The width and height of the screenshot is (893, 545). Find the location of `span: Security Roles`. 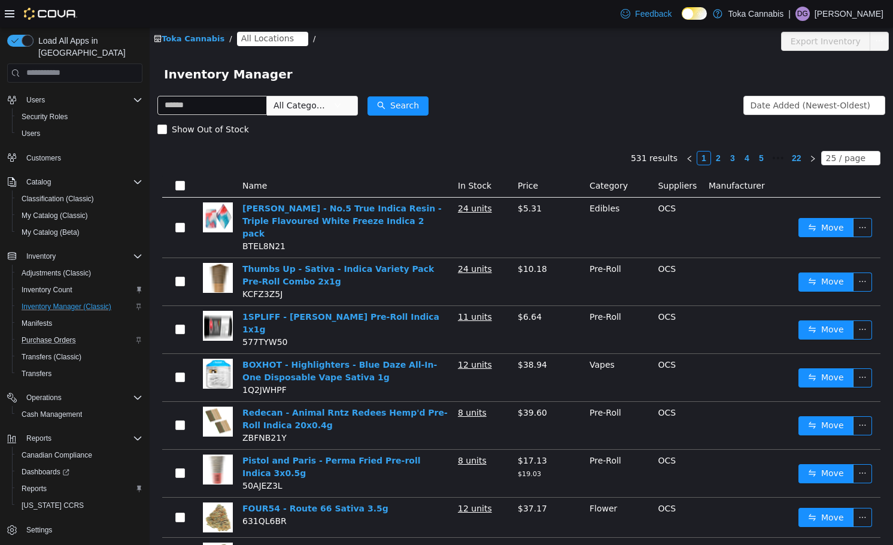

span: Security Roles is located at coordinates (80, 117).